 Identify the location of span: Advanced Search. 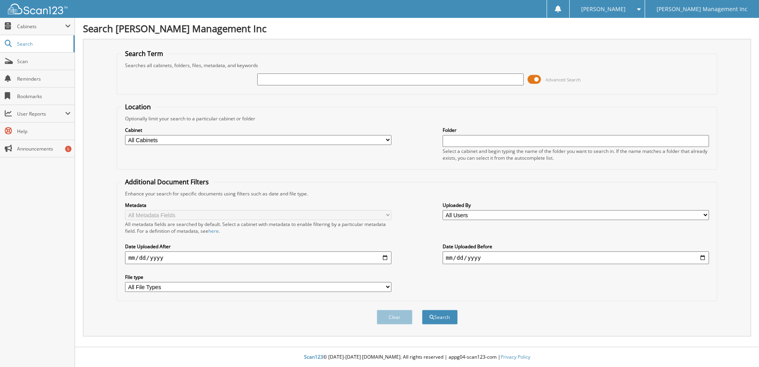
(563, 79).